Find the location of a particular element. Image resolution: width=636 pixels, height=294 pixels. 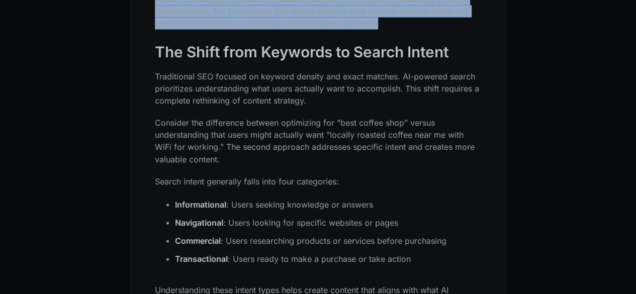

strong: Transactional is located at coordinates (201, 258).